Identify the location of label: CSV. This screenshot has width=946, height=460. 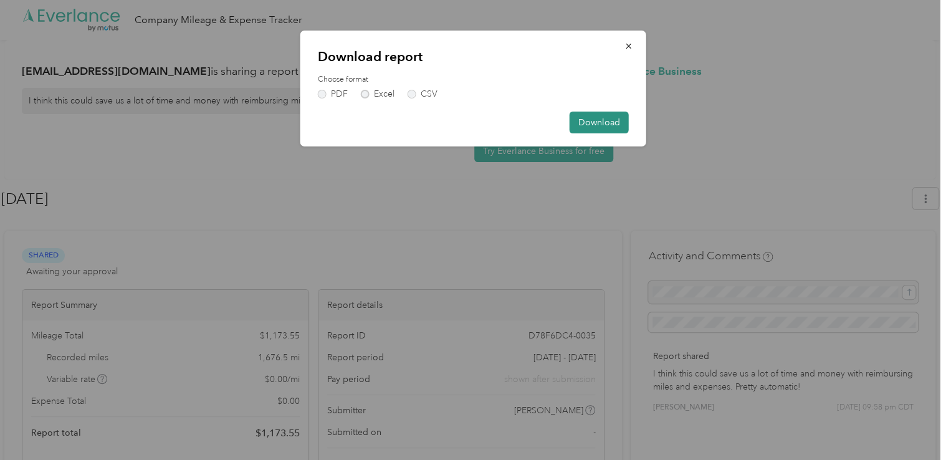
(422, 94).